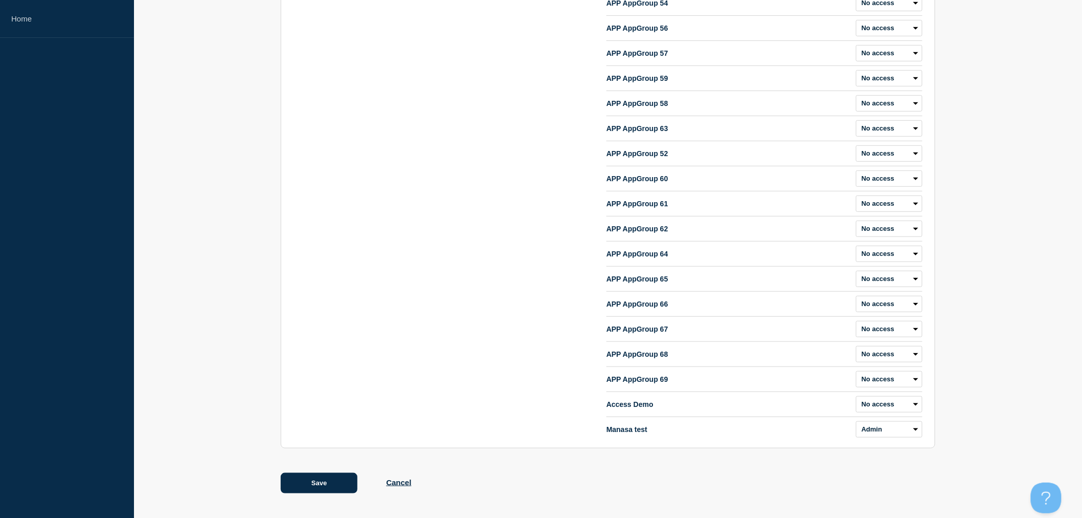 The image size is (1082, 518). Describe the element at coordinates (889, 53) in the screenshot. I see `select: role select for APP AppGroup 57` at that location.